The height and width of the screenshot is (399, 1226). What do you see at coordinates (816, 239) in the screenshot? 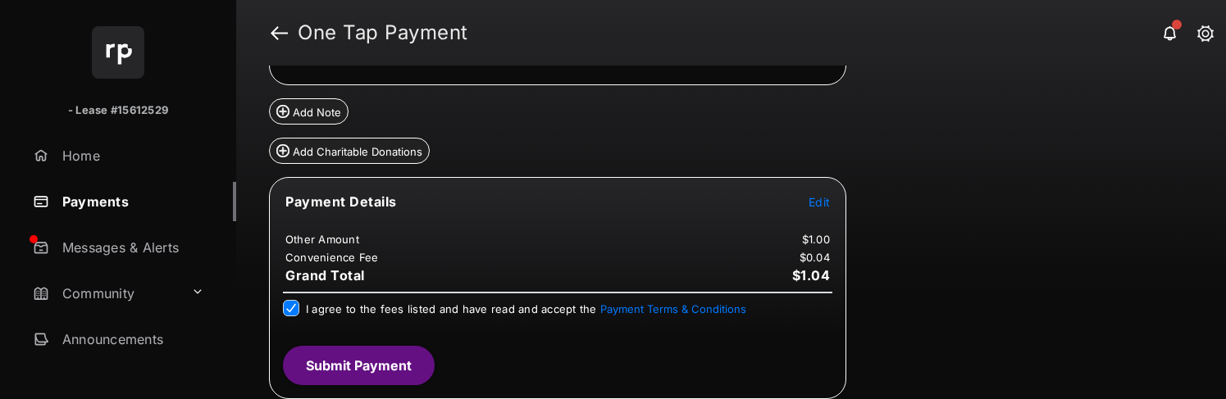
I see `td: $1.00` at bounding box center [816, 239].